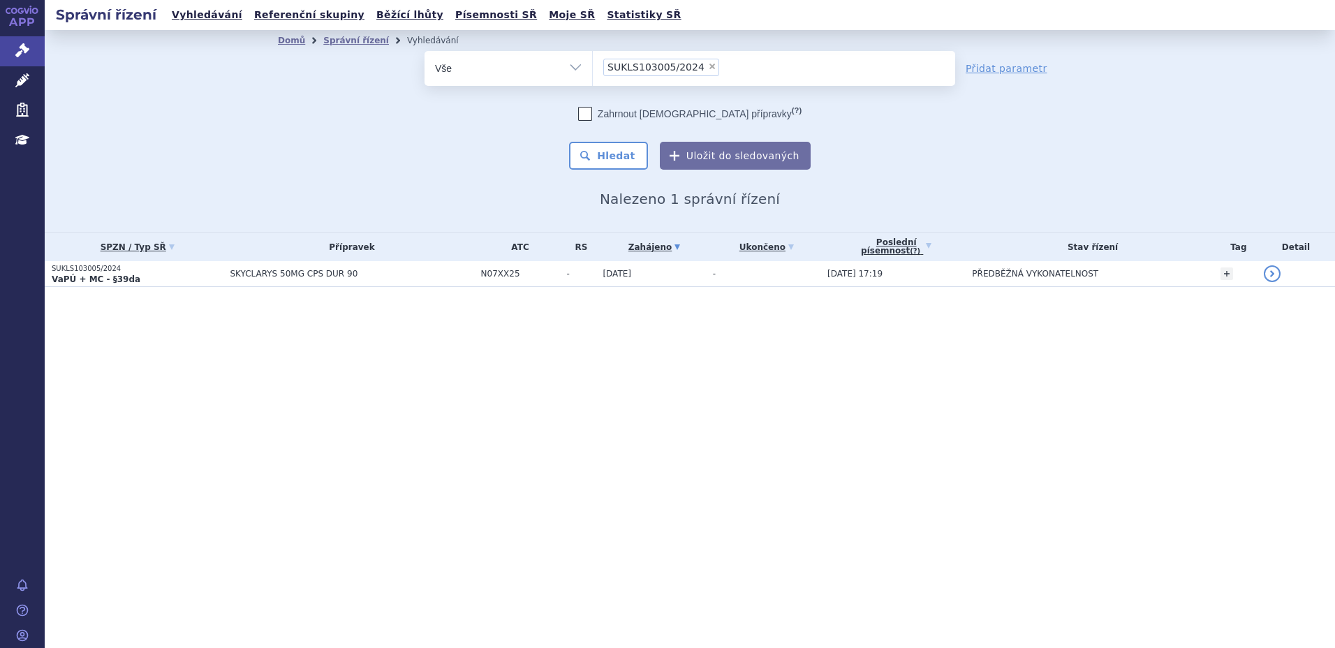  Describe the element at coordinates (137, 247) in the screenshot. I see `a: SPZN / Typ SŘ` at that location.